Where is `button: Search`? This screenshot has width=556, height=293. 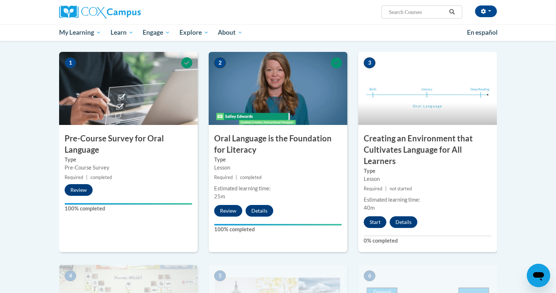
button: Search is located at coordinates (452, 12).